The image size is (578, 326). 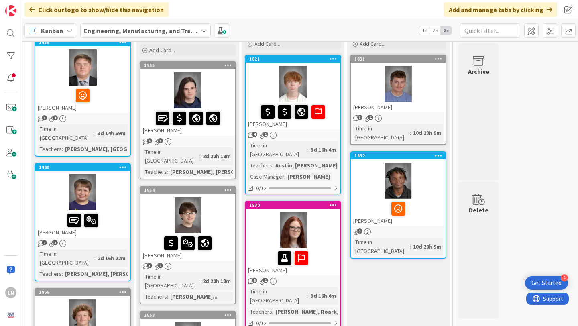 What do you see at coordinates (254, 280) in the screenshot?
I see `span: 6` at bounding box center [254, 280].